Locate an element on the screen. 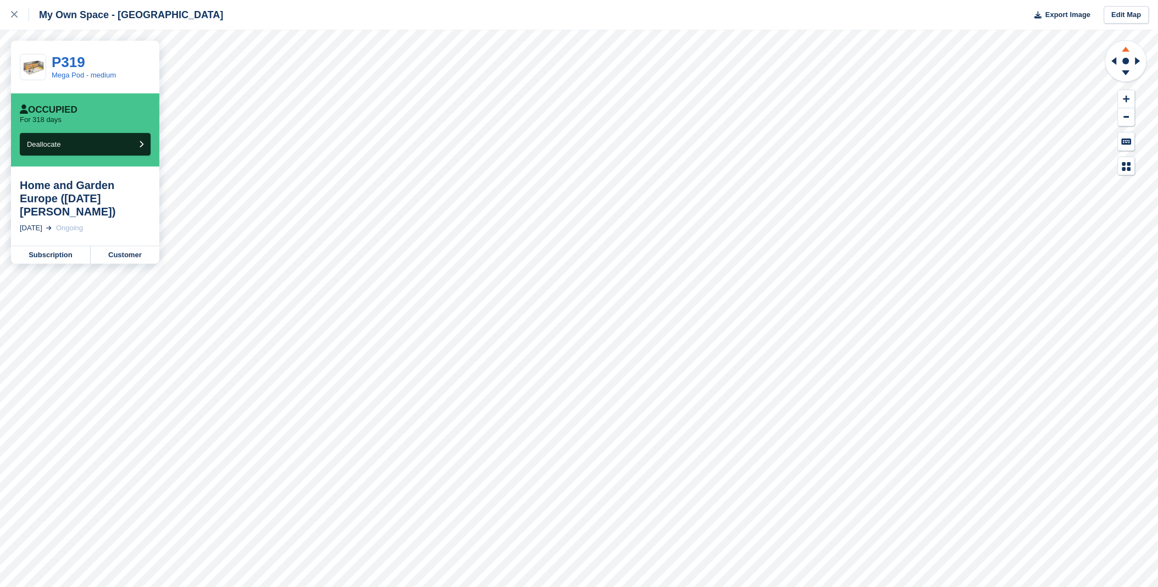 This screenshot has width=1158, height=587. a: Customer is located at coordinates (125, 255).